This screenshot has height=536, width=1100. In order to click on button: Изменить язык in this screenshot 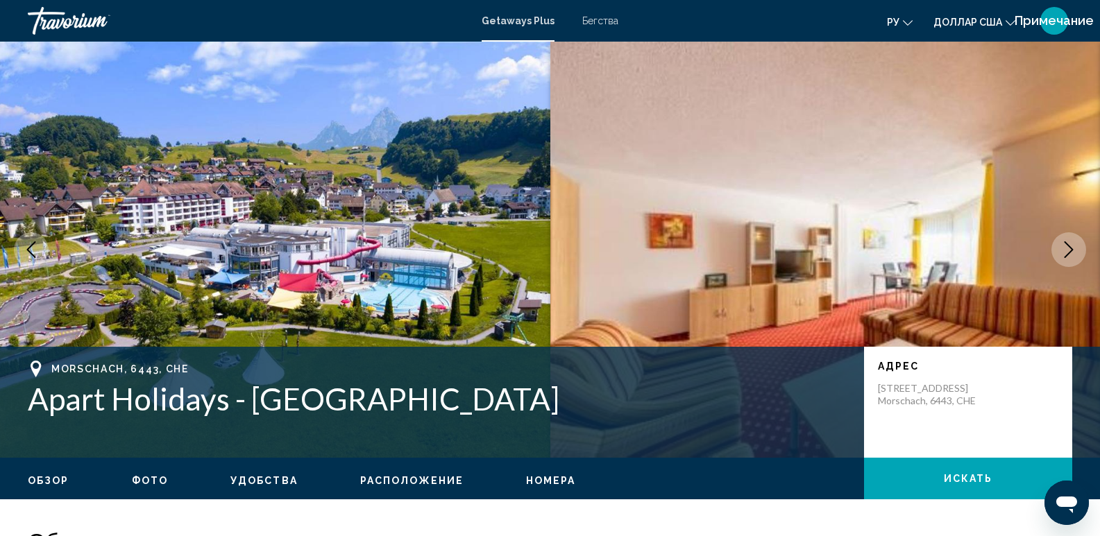, I will do `click(899, 22)`.